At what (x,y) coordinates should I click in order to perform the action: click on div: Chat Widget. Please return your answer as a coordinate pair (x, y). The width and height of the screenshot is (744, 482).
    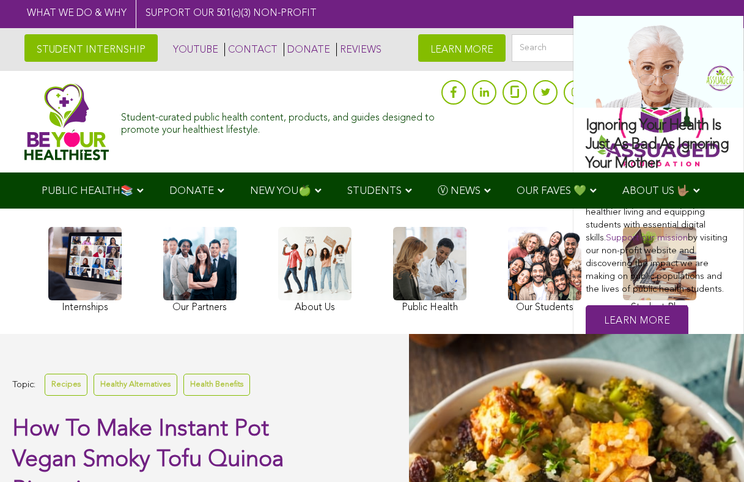
    Looking at the image, I should click on (713, 452).